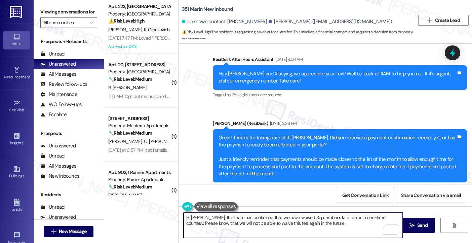 This screenshot has height=243, width=472. I want to click on div: Escalate, so click(53, 114).